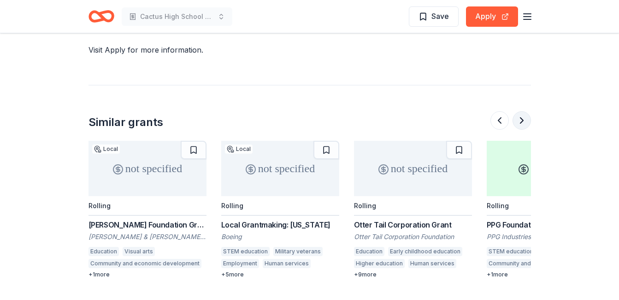  I want to click on div: PPG Industries Foundation, so click(546, 237).